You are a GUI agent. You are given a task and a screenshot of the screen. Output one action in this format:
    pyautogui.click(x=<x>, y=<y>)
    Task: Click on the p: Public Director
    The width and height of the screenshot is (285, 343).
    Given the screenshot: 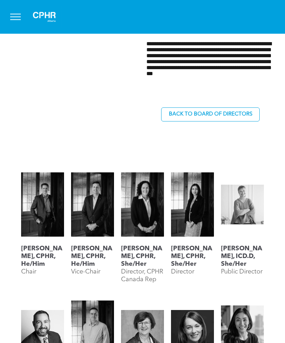 What is the action you would take?
    pyautogui.click(x=241, y=272)
    